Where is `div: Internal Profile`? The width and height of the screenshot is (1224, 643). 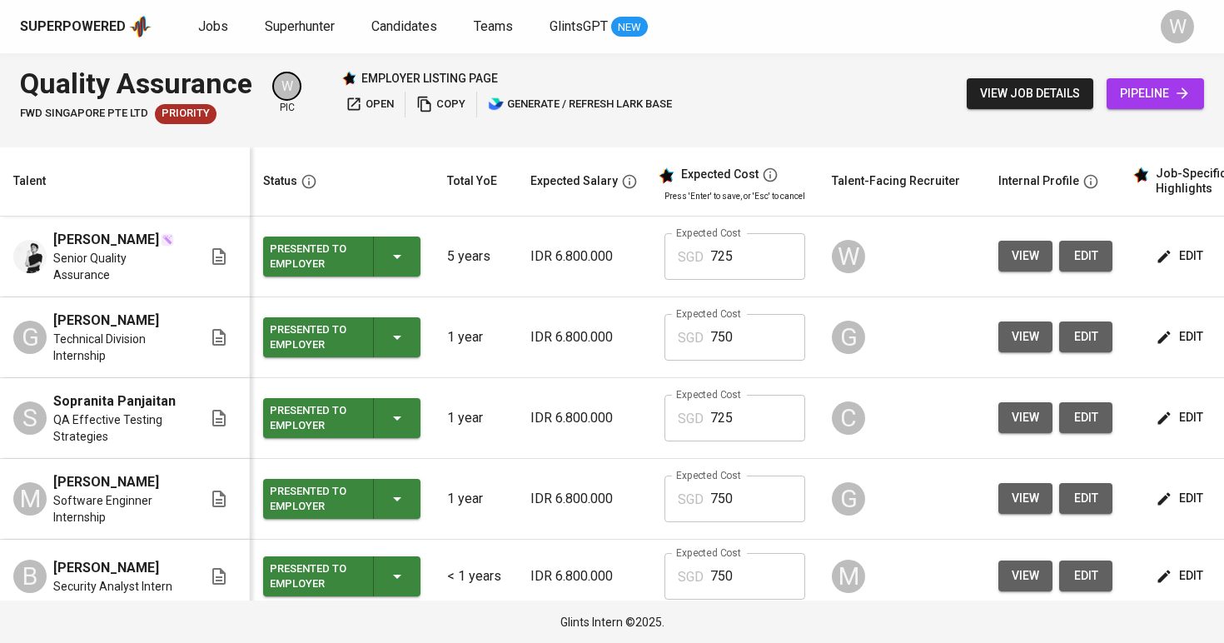
div: Internal Profile is located at coordinates (1038, 181).